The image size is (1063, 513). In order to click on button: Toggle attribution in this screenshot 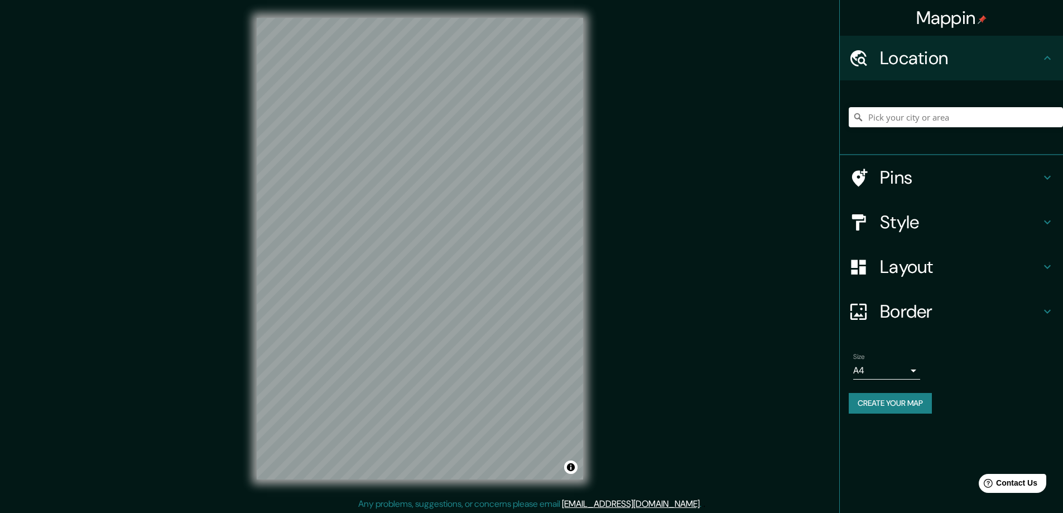, I will do `click(571, 467)`.